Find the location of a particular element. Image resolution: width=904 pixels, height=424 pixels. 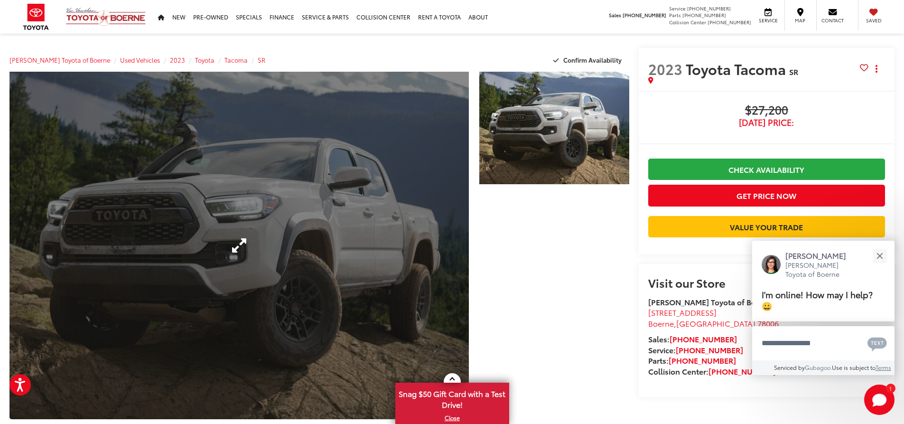

a: Toyota is located at coordinates (205, 60).